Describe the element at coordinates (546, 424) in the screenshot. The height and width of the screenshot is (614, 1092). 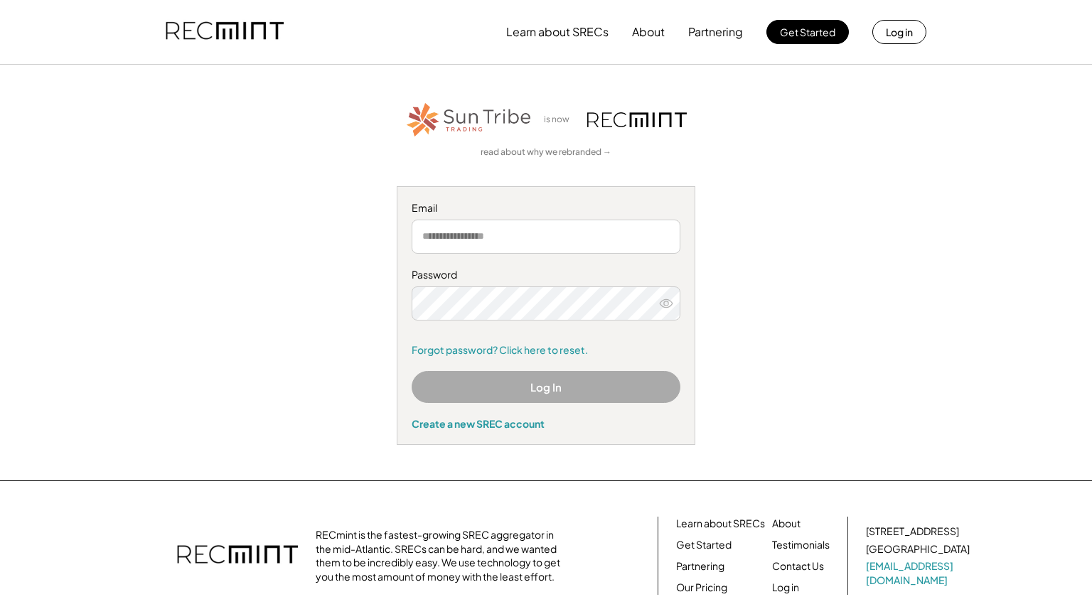
I see `div: Create a new SREC account` at that location.